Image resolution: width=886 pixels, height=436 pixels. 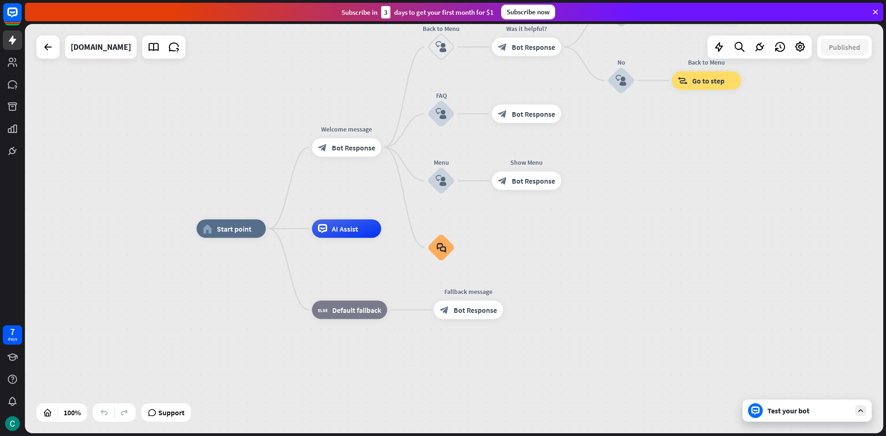 I want to click on i: block_fallback, so click(x=323, y=310).